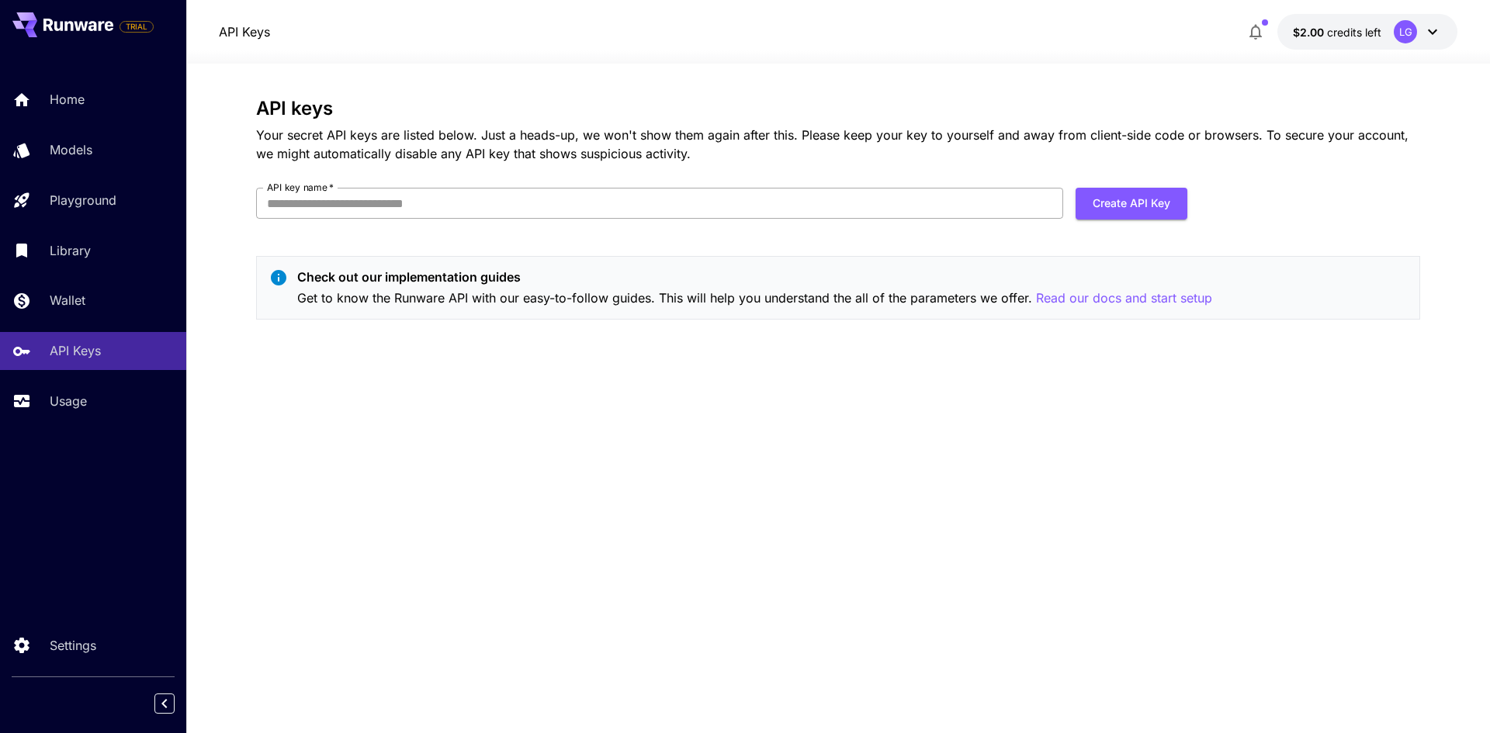 Image resolution: width=1490 pixels, height=733 pixels. Describe the element at coordinates (67, 99) in the screenshot. I see `p: Home` at that location.